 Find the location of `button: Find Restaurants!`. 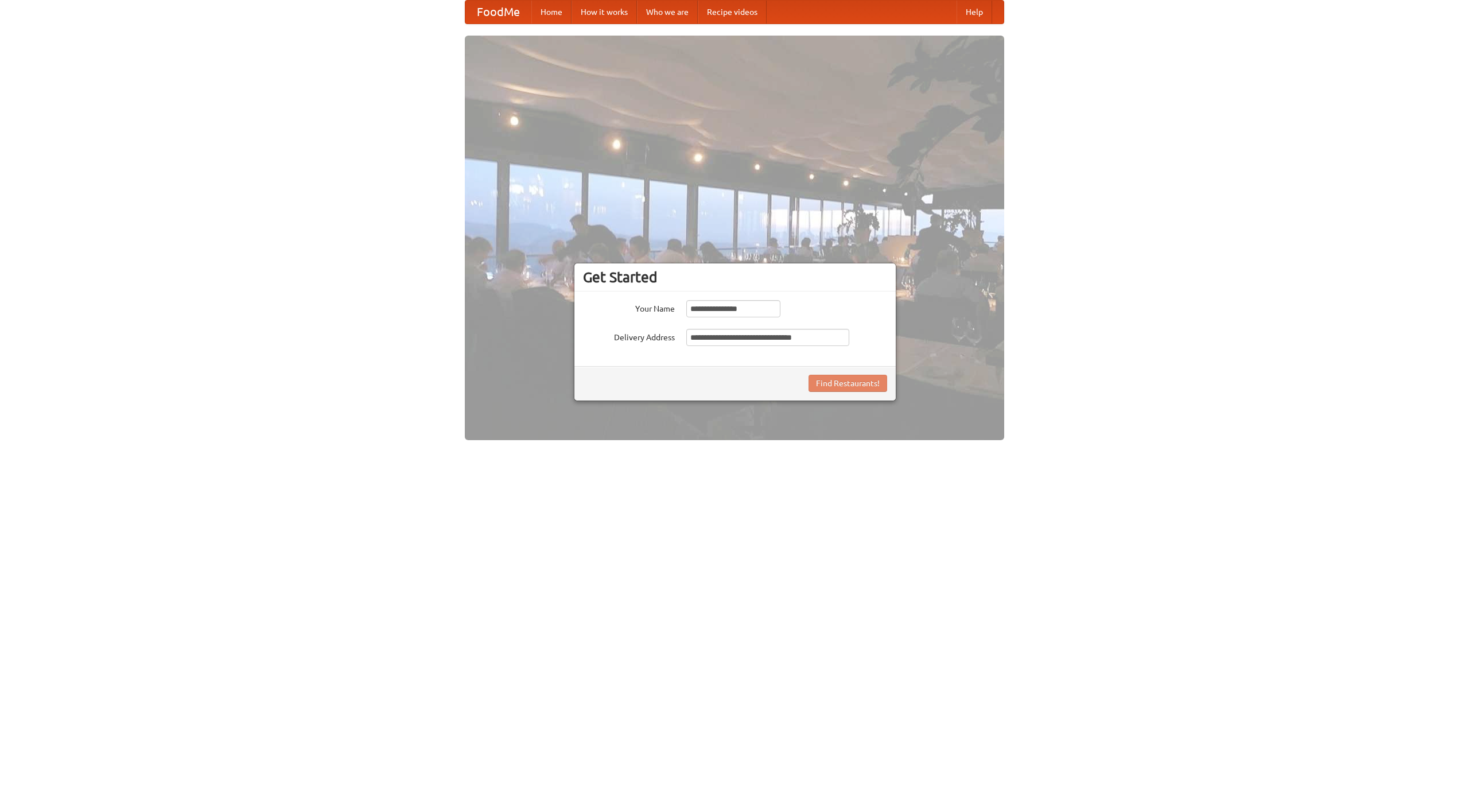

button: Find Restaurants! is located at coordinates (848, 384).